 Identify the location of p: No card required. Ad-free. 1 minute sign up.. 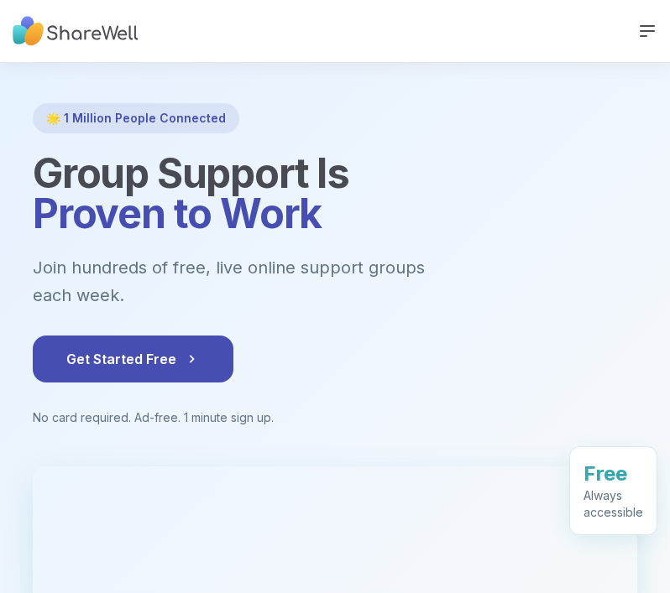
(335, 418).